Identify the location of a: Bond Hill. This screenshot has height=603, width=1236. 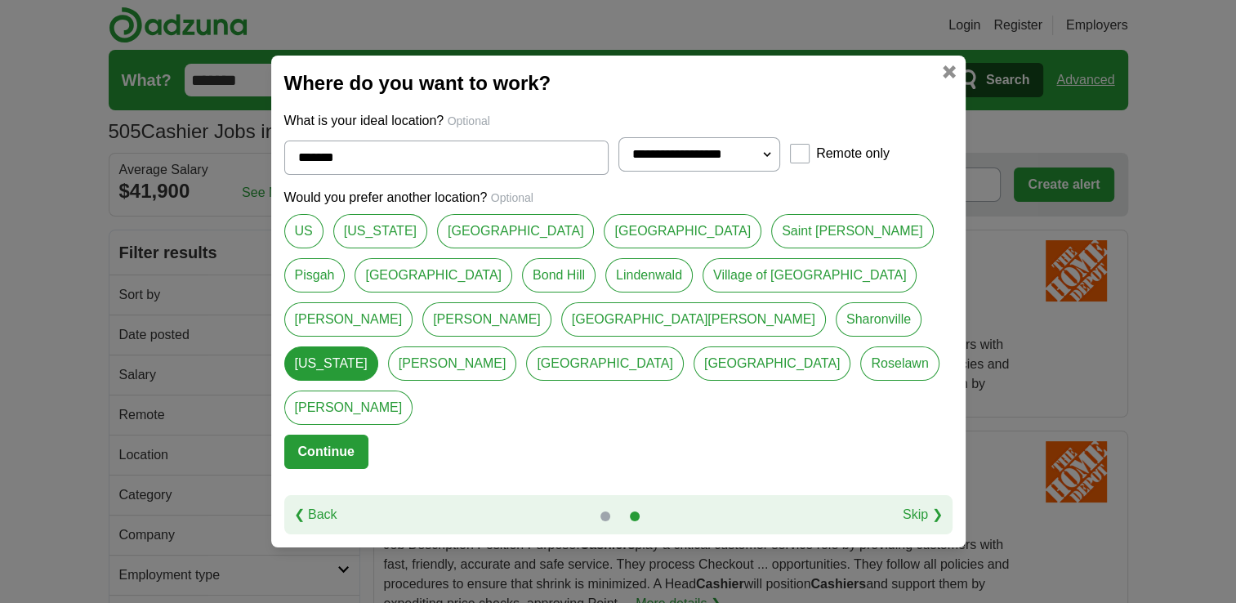
(559, 275).